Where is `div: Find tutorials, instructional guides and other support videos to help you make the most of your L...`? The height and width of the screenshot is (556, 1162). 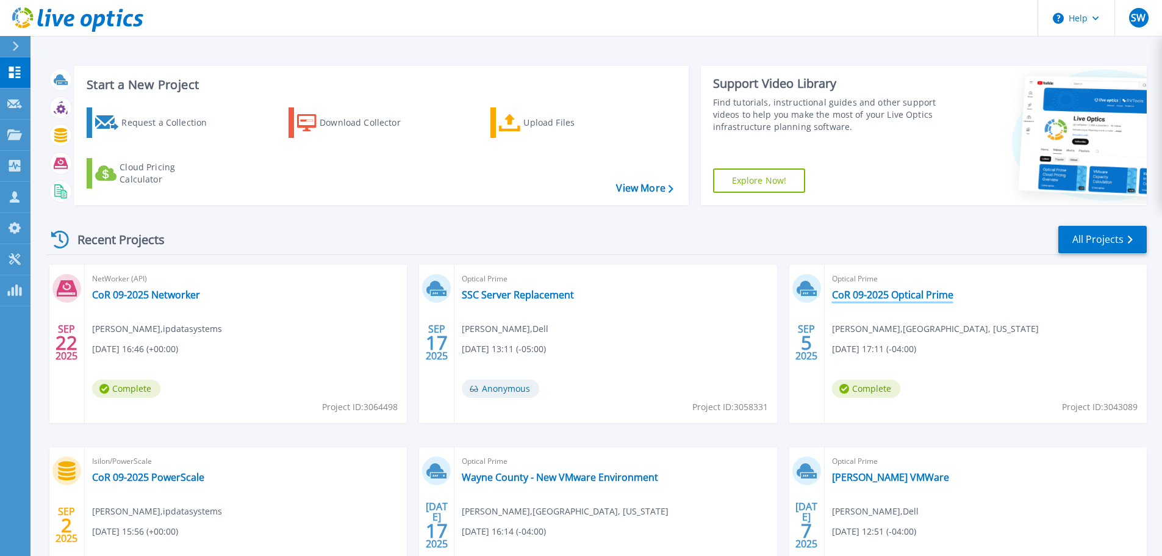 div: Find tutorials, instructional guides and other support videos to help you make the most of your L... is located at coordinates (827, 115).